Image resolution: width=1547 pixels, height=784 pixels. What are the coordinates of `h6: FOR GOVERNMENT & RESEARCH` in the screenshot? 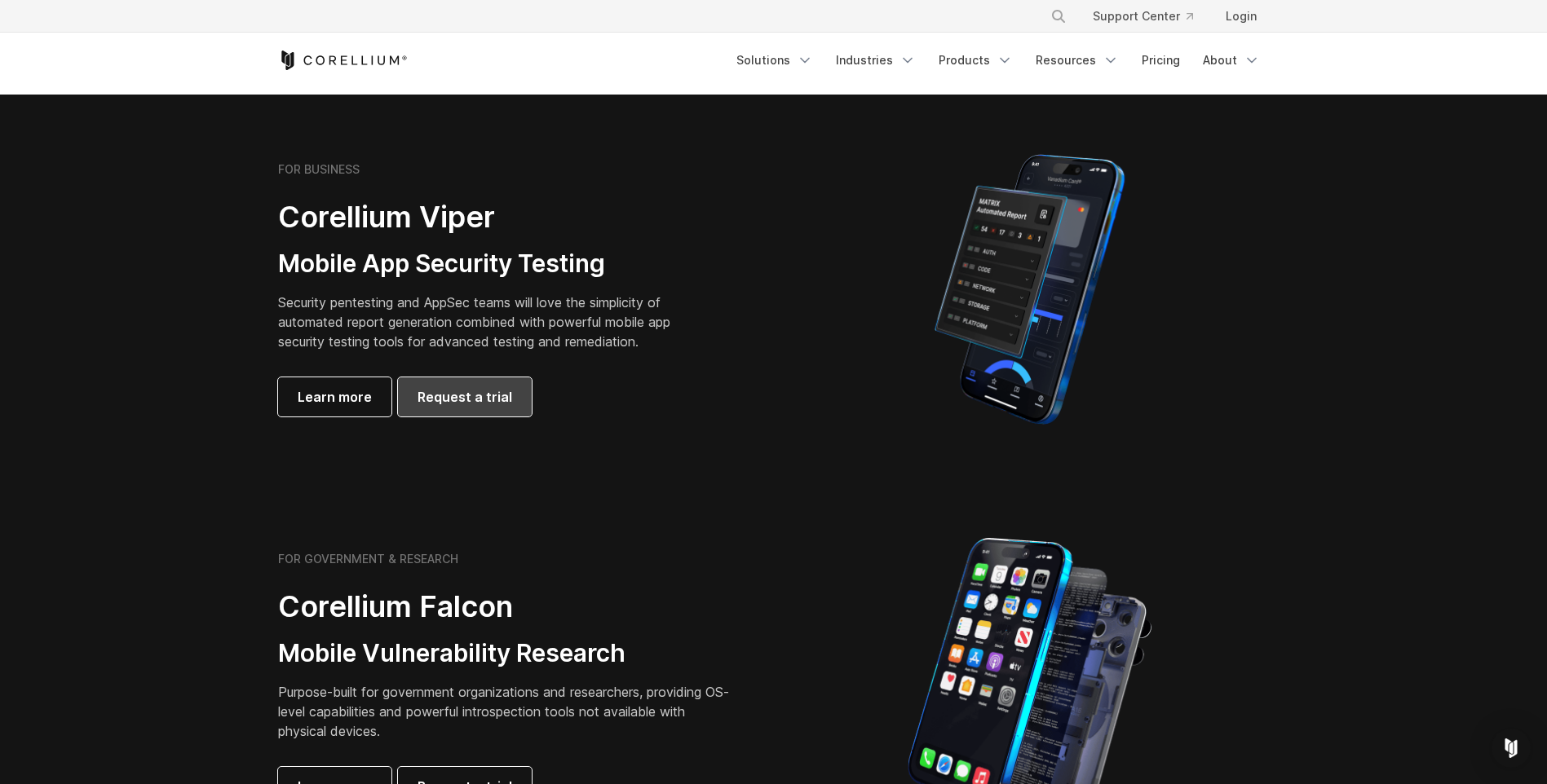 It's located at (367, 559).